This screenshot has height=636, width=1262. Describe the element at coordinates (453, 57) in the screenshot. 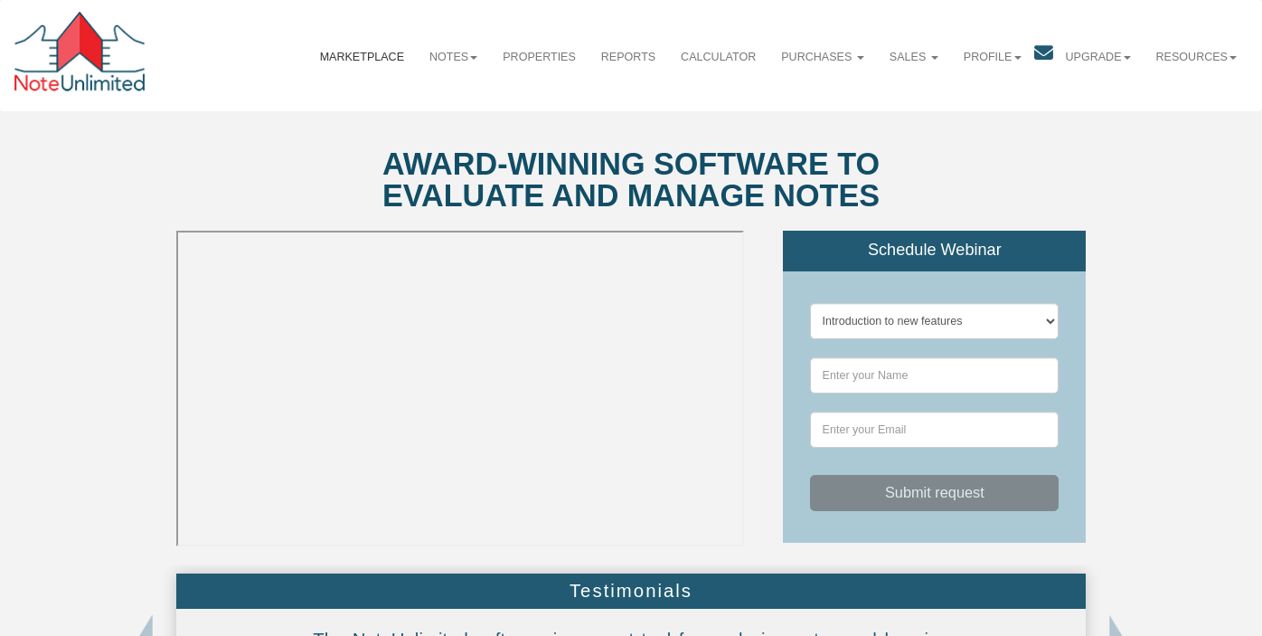

I see `a: Notes` at that location.